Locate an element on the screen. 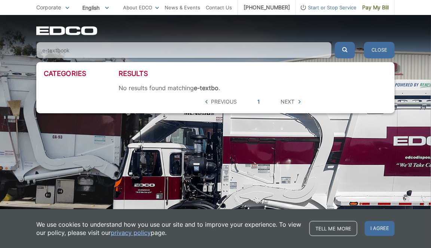 This screenshot has width=431, height=248. a: News & Events is located at coordinates (182, 7).